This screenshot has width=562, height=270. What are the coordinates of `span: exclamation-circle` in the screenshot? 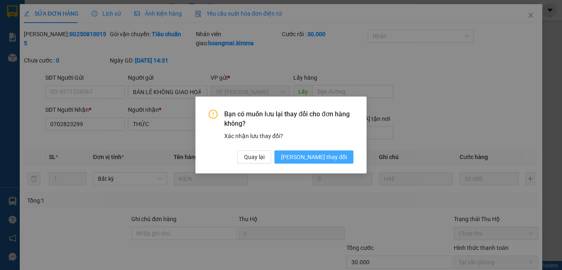 It's located at (213, 114).